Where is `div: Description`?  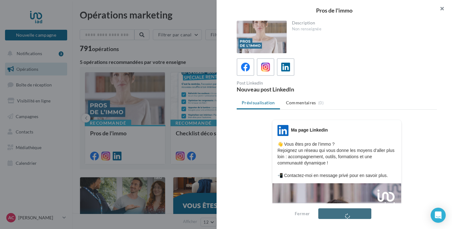
div: Description is located at coordinates (362, 23).